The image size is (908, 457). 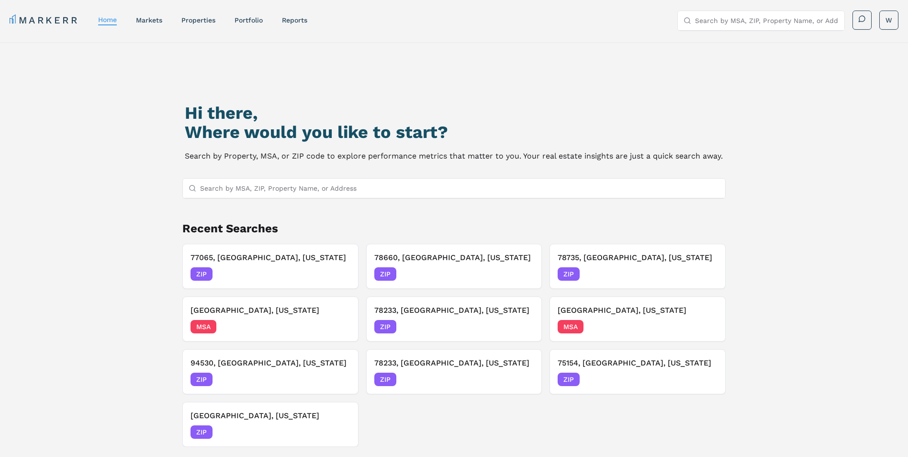 What do you see at coordinates (454, 156) in the screenshot?
I see `p: Search by Property, MSA, or ZIP code to explore performance metrics that matter to you. Your real...` at bounding box center [454, 156].